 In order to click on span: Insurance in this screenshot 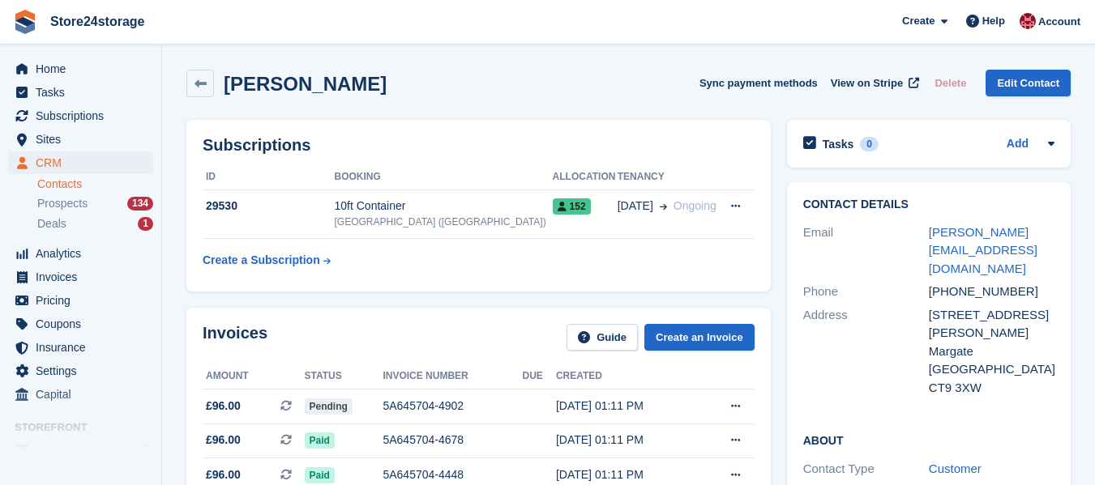, I will do `click(84, 348)`.